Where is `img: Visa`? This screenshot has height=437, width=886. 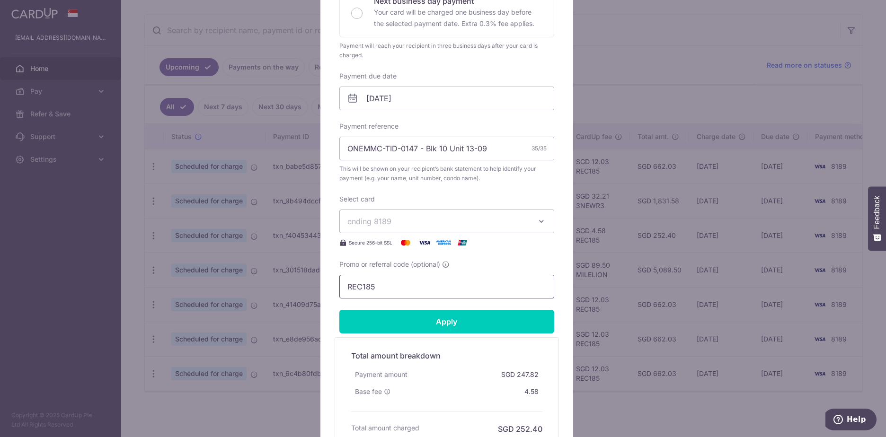
img: Visa is located at coordinates (424, 243).